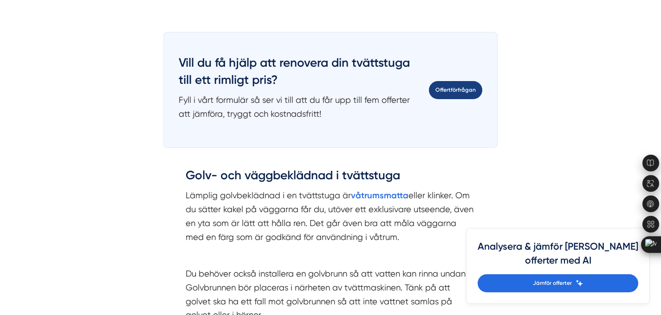 Image resolution: width=661 pixels, height=315 pixels. I want to click on p: Lämplig golvbeklädnad i en tvättstuga är eller klinker. Om du sätter kakel på väggarna får du, ut..., so click(330, 217).